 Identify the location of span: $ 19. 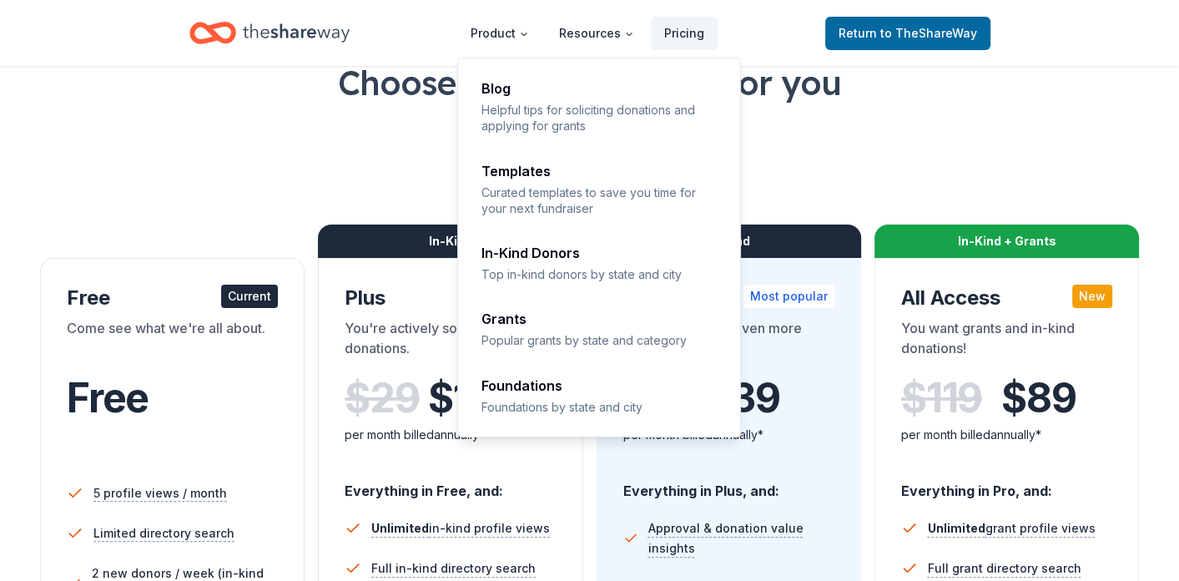
(461, 398).